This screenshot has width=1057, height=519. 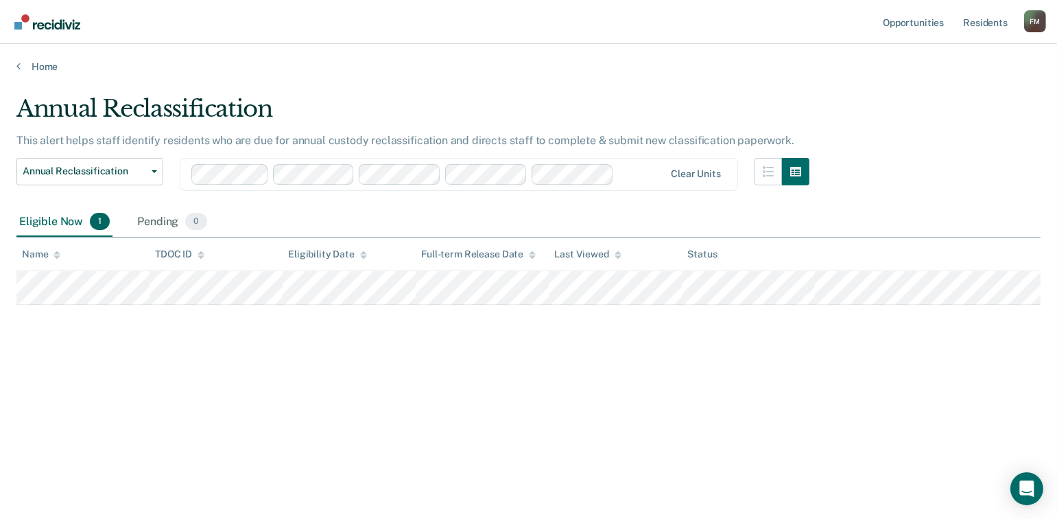 What do you see at coordinates (47, 22) in the screenshot?
I see `img: Recidiviz` at bounding box center [47, 22].